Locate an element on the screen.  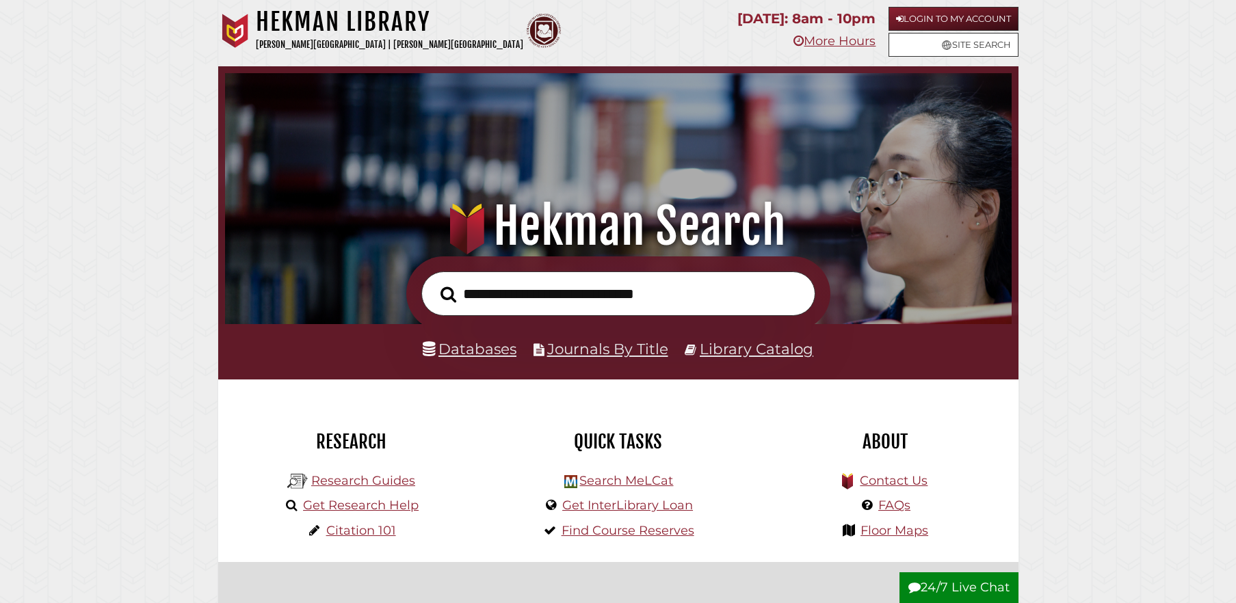
a: Library Catalog is located at coordinates (756, 349).